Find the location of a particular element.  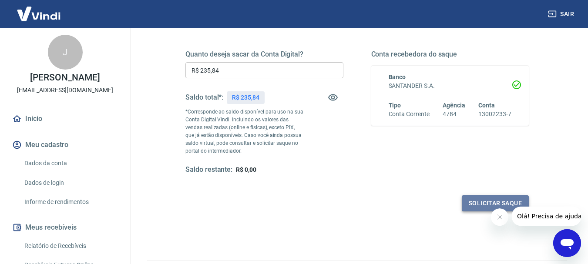

h6: 13002233-7 is located at coordinates (495, 114).